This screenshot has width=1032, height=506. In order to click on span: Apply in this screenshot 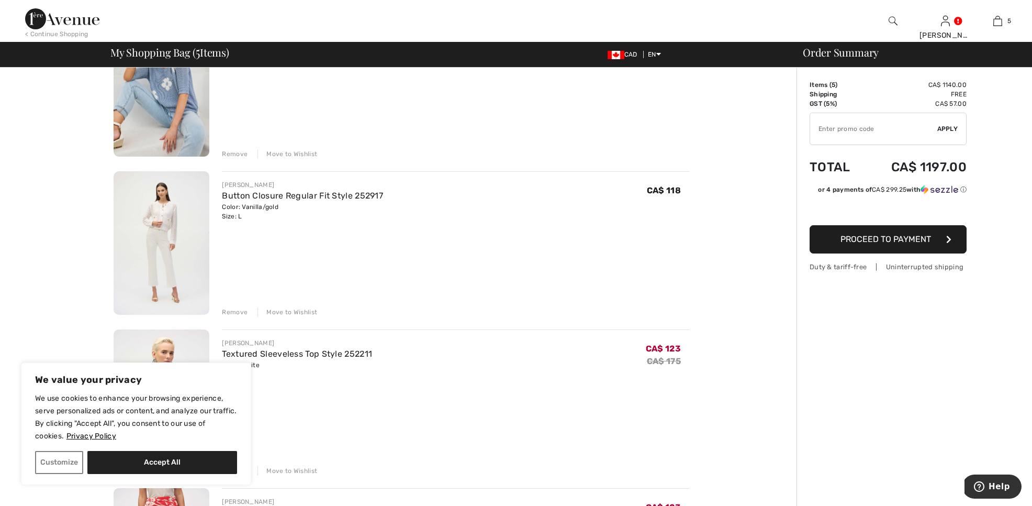, I will do `click(948, 129)`.